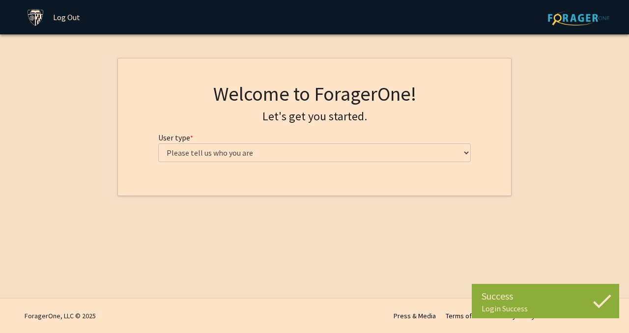 The image size is (629, 333). What do you see at coordinates (465, 316) in the screenshot?
I see `a: Terms of Use` at bounding box center [465, 316].